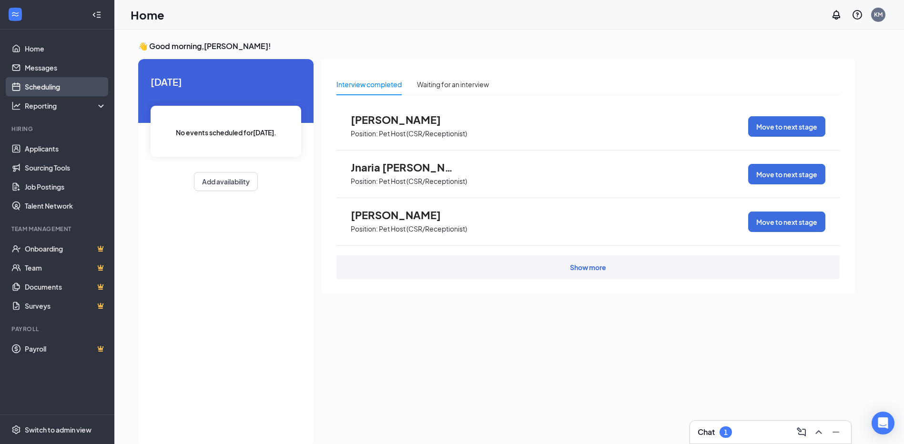 This screenshot has width=904, height=444. I want to click on div: Waiting for an interview, so click(453, 84).